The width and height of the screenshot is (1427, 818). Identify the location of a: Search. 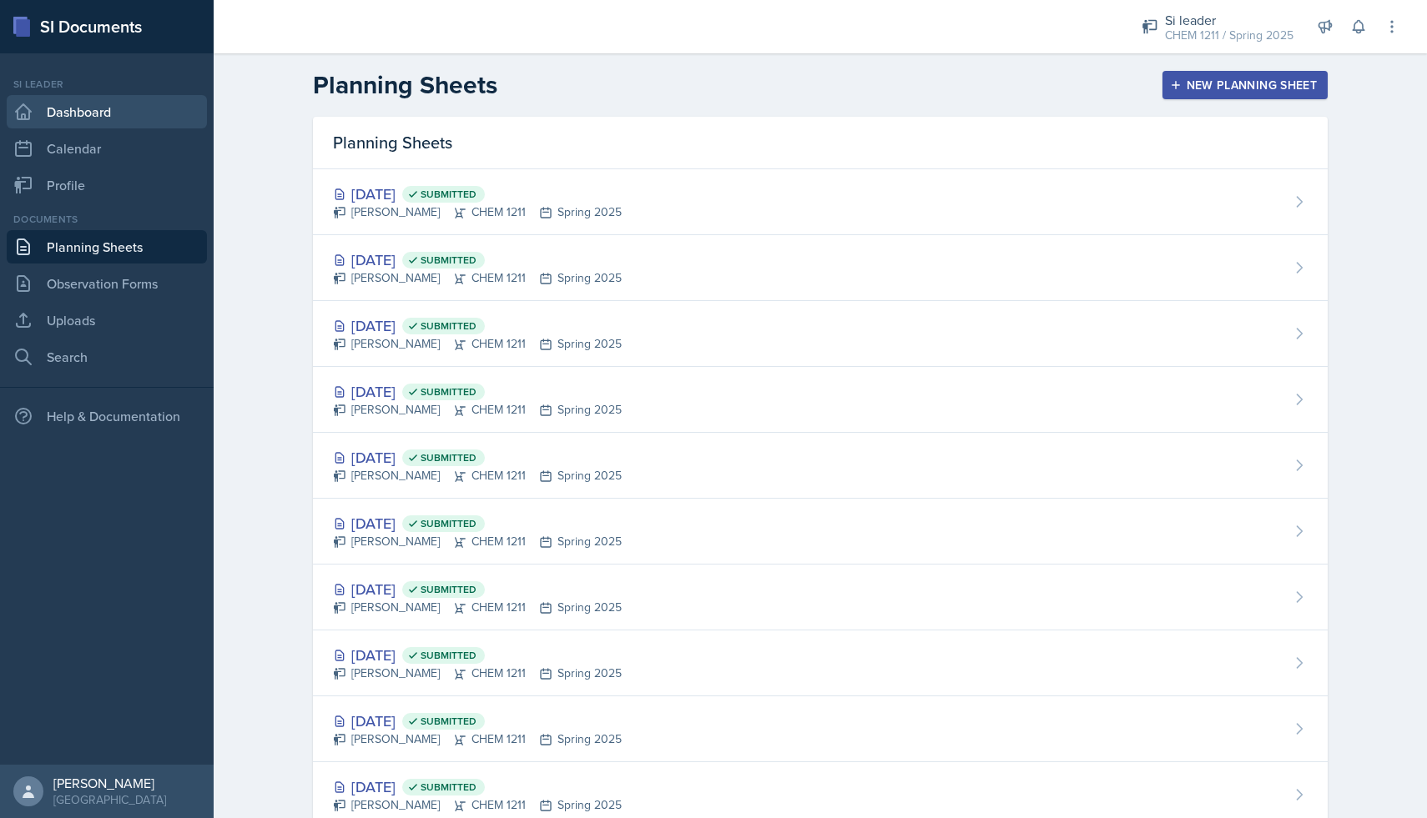
(107, 357).